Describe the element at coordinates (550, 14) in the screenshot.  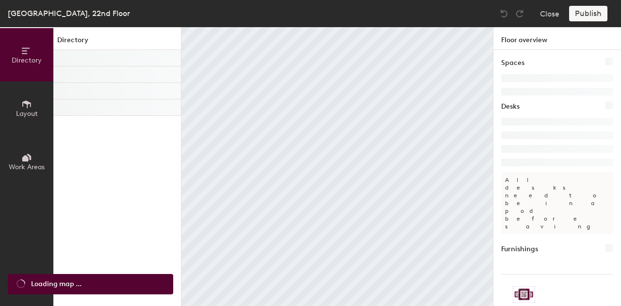
I see `button: Close` at that location.